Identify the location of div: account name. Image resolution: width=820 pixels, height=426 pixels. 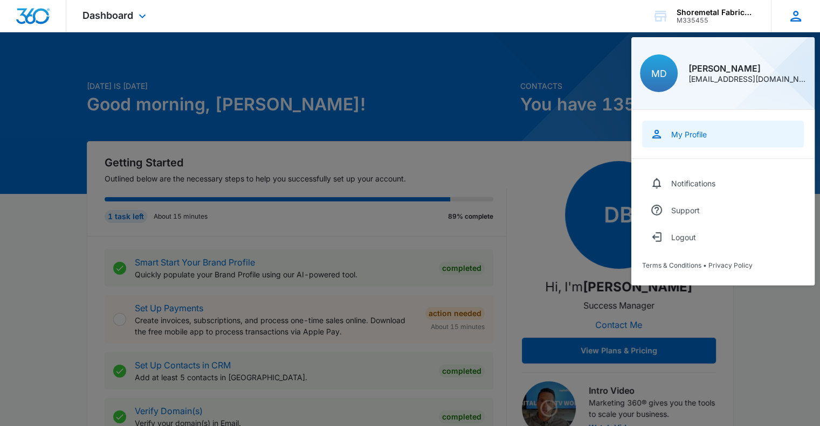
(716, 12).